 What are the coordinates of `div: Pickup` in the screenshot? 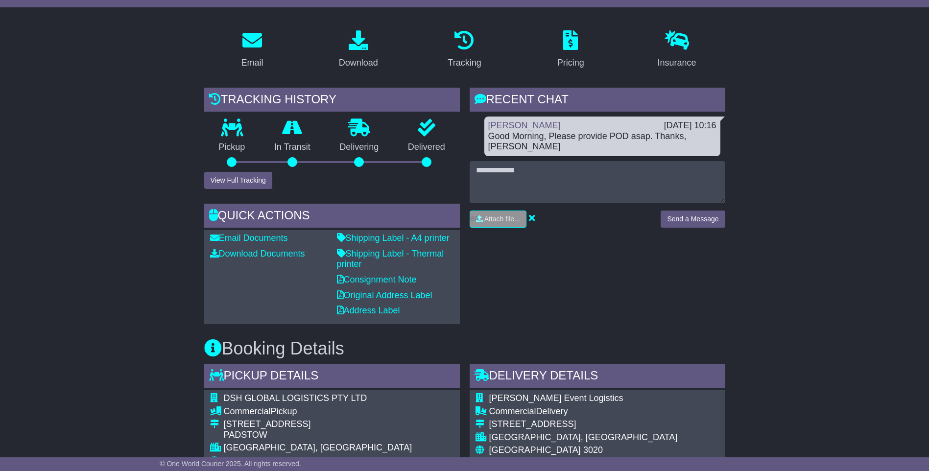 It's located at (318, 412).